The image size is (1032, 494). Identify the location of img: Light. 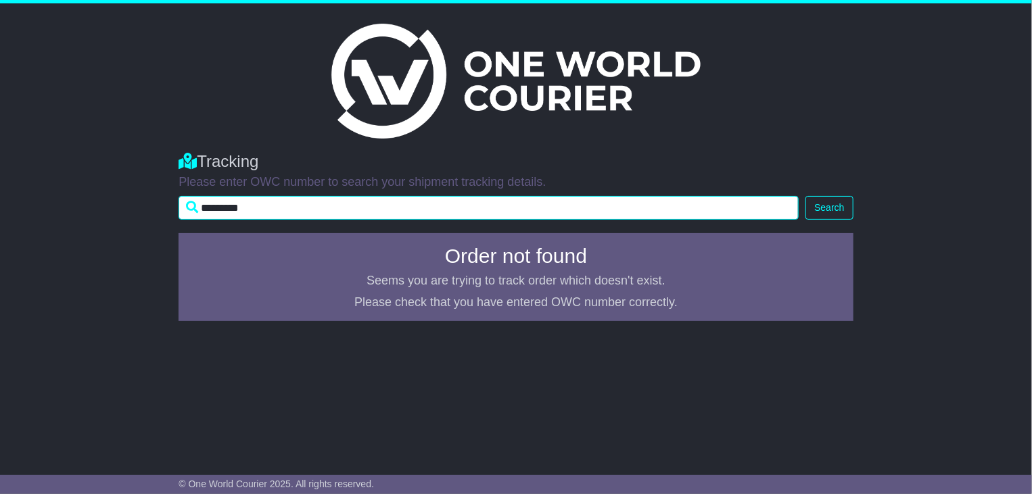
(516, 81).